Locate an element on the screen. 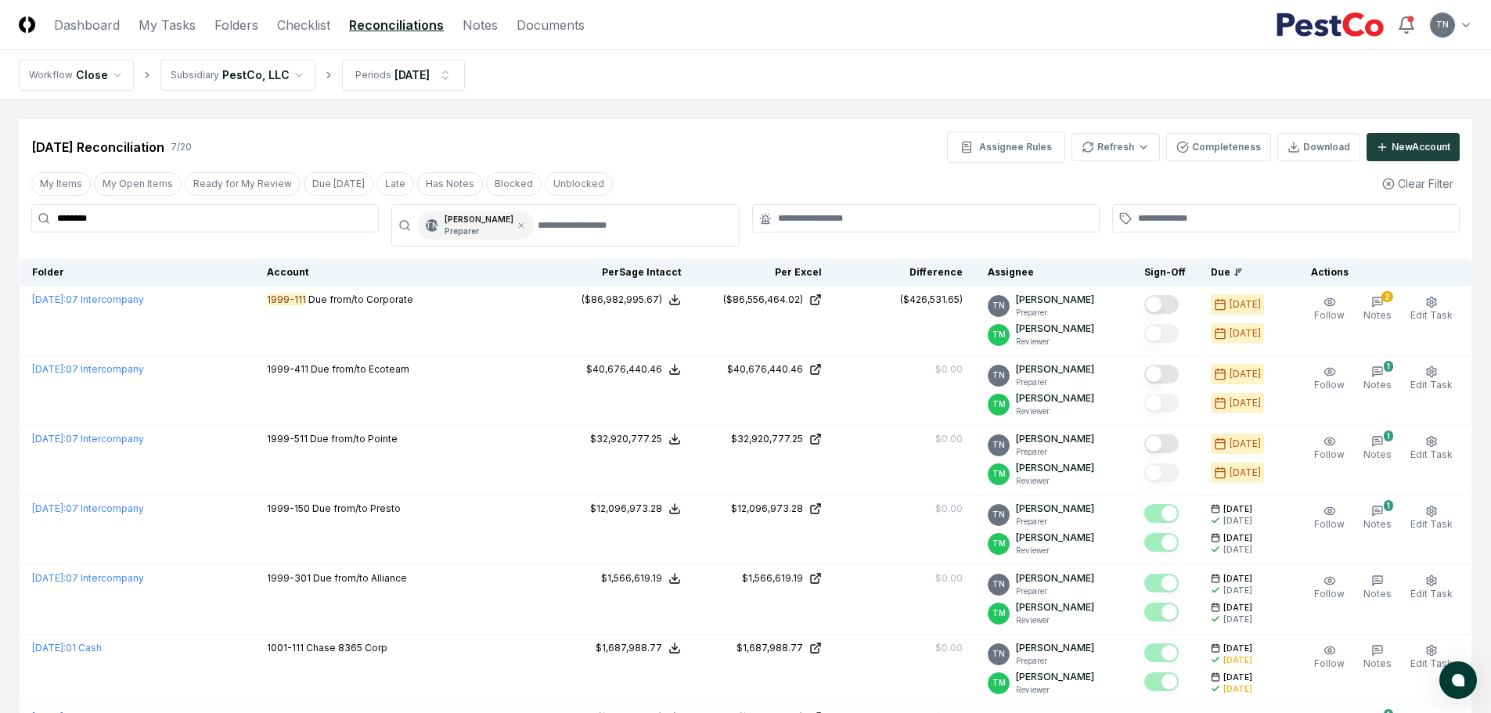 The height and width of the screenshot is (713, 1491). a: $1,687,988.77 is located at coordinates (764, 648).